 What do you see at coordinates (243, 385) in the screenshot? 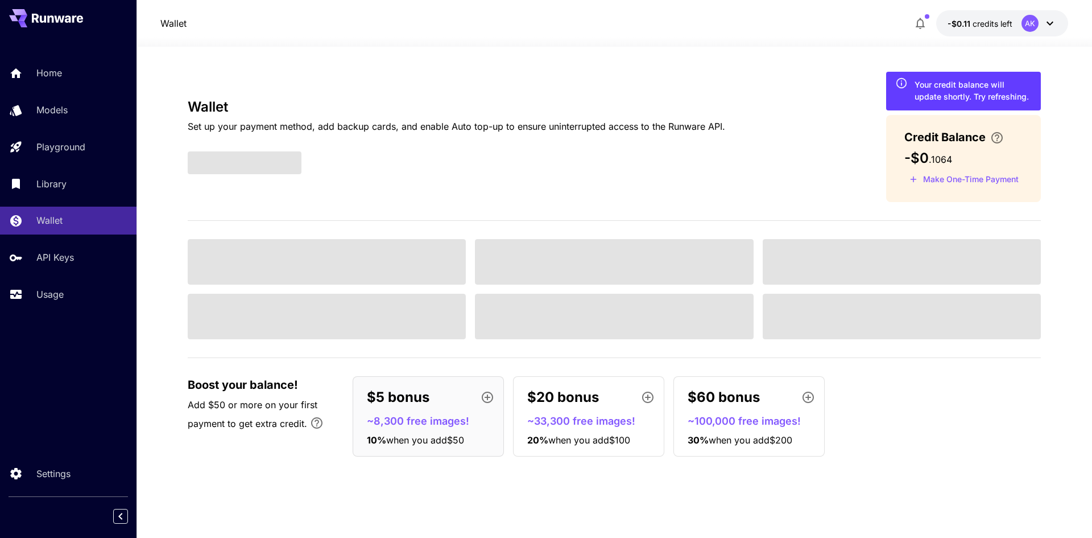
I see `span: Boost your balance!` at bounding box center [243, 385].